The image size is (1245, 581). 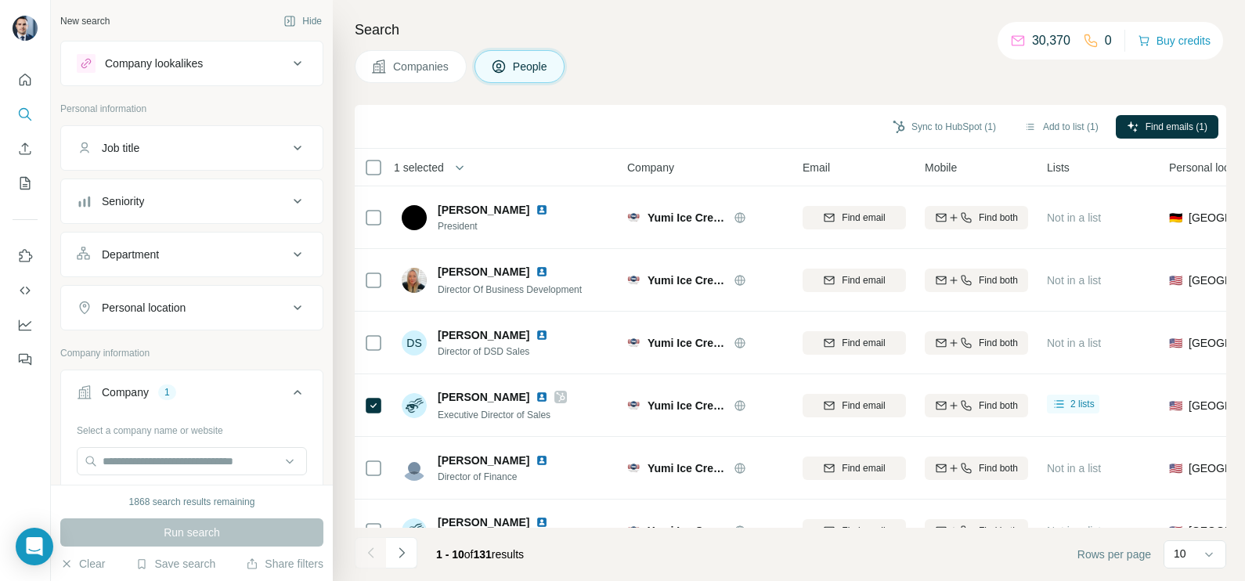 I want to click on button: Personal location, so click(x=192, y=308).